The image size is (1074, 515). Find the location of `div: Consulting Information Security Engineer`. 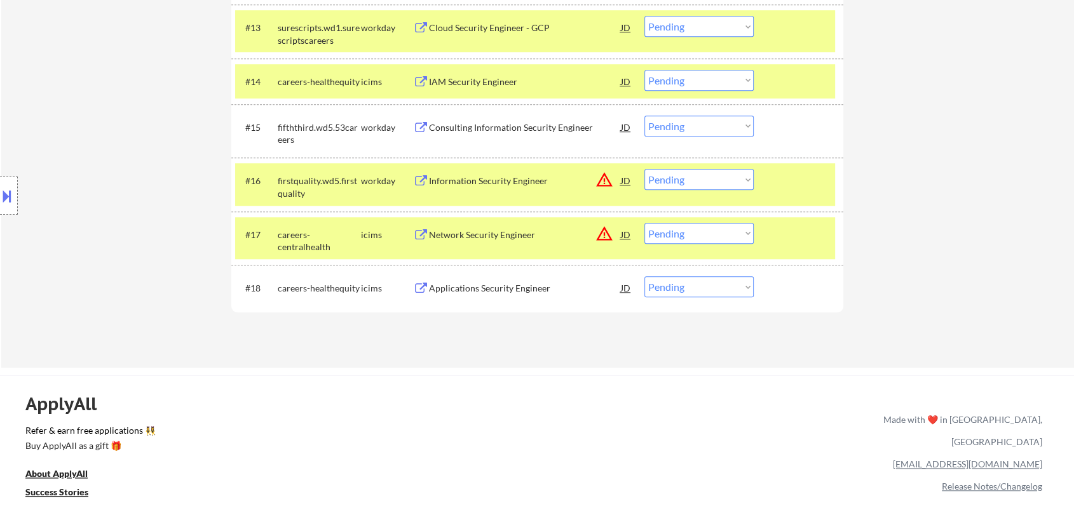

div: Consulting Information Security Engineer is located at coordinates (525, 128).